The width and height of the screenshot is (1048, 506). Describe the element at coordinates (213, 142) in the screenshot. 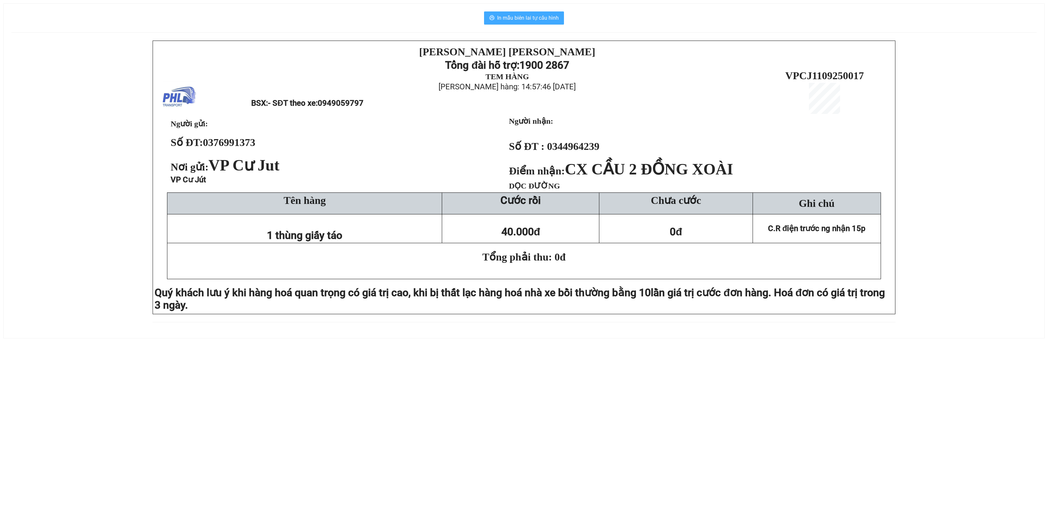

I see `strong: Số ĐT:` at that location.